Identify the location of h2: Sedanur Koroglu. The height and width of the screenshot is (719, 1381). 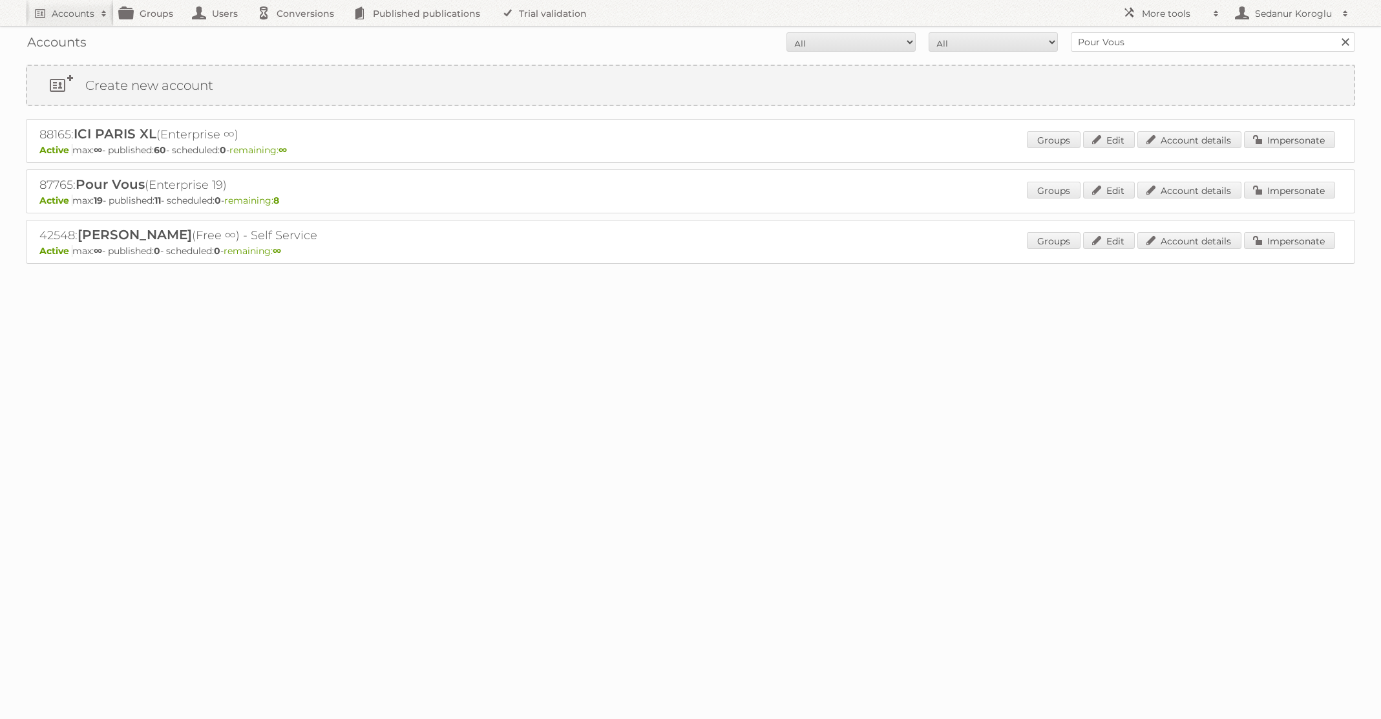
(1294, 14).